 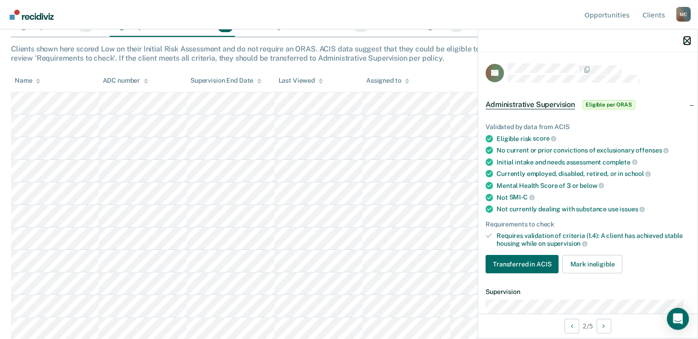 I want to click on span: complete, so click(x=620, y=162).